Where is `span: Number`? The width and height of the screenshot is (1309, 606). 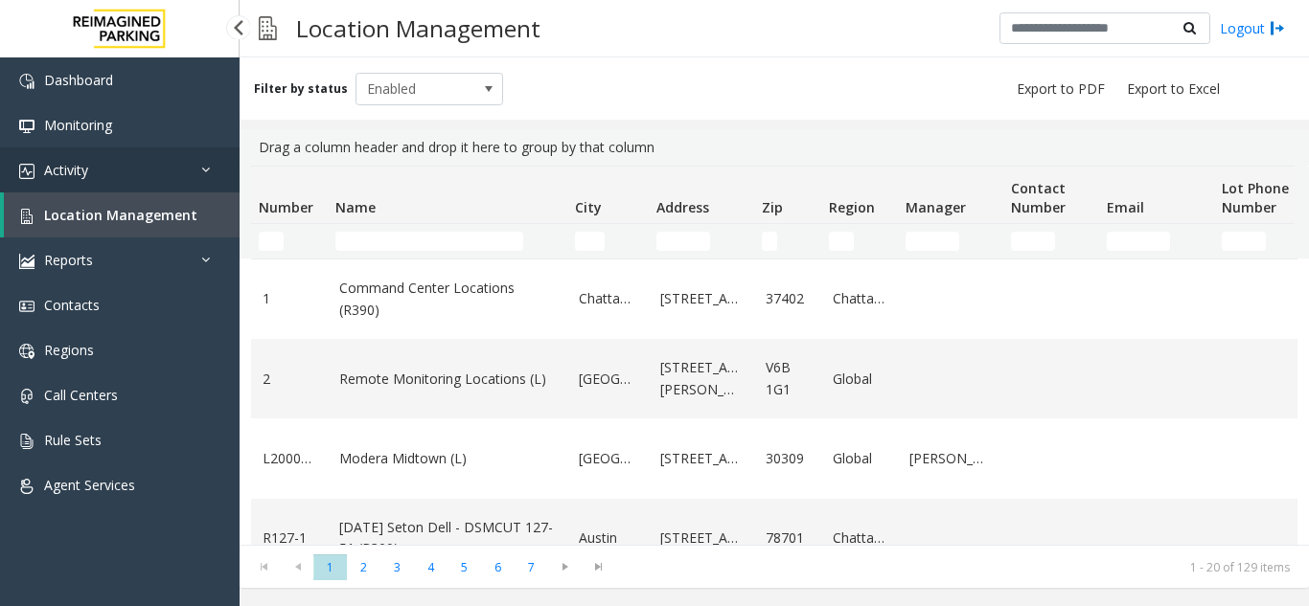 span: Number is located at coordinates (285, 207).